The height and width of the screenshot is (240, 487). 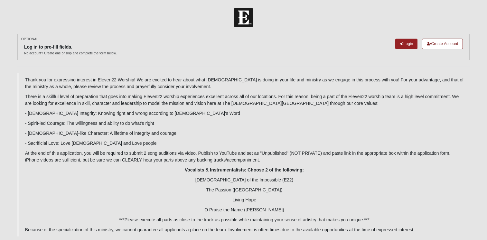 I want to click on p: Thank you for expressing interest in Eleven22 Worship! We are excited to hear about what [DEMOGRA..., so click(x=244, y=83).